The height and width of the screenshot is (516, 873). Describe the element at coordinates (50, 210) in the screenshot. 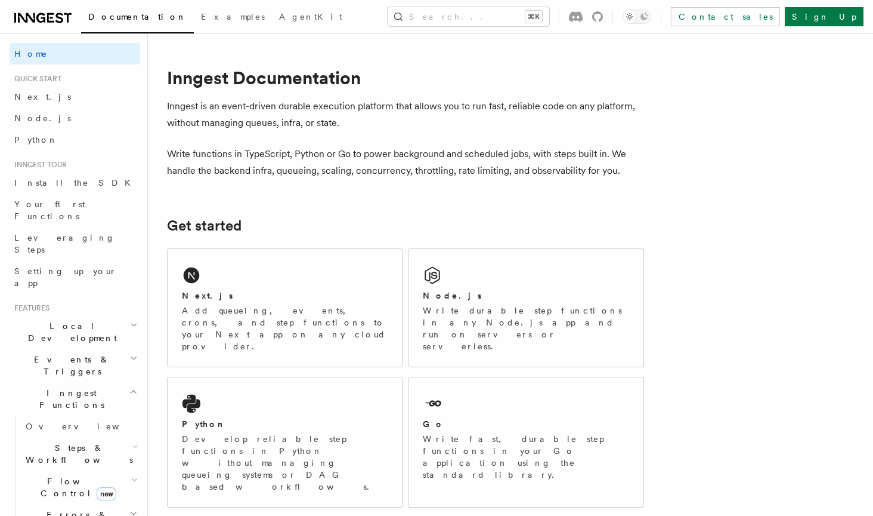

I see `span: Your first Functions` at that location.